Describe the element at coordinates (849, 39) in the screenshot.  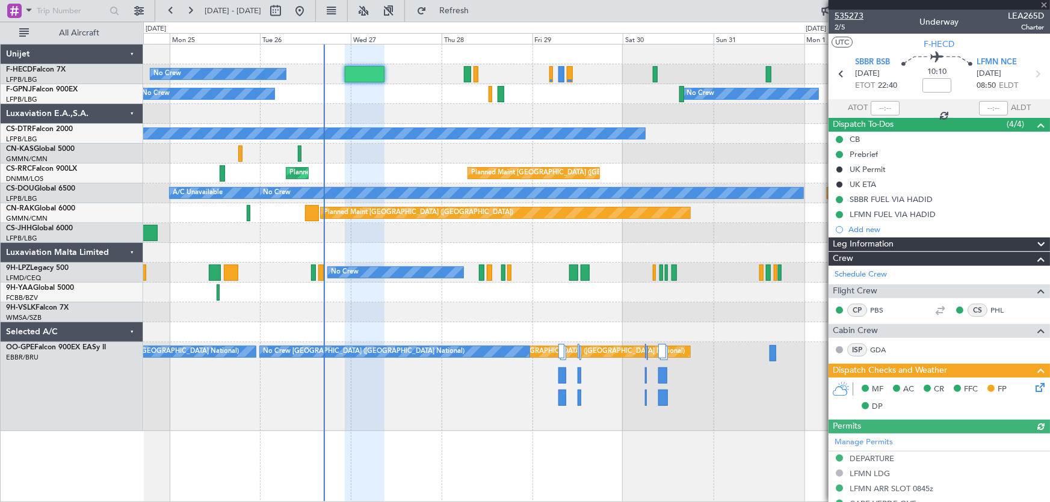
I see `div: Mon 1` at that location.